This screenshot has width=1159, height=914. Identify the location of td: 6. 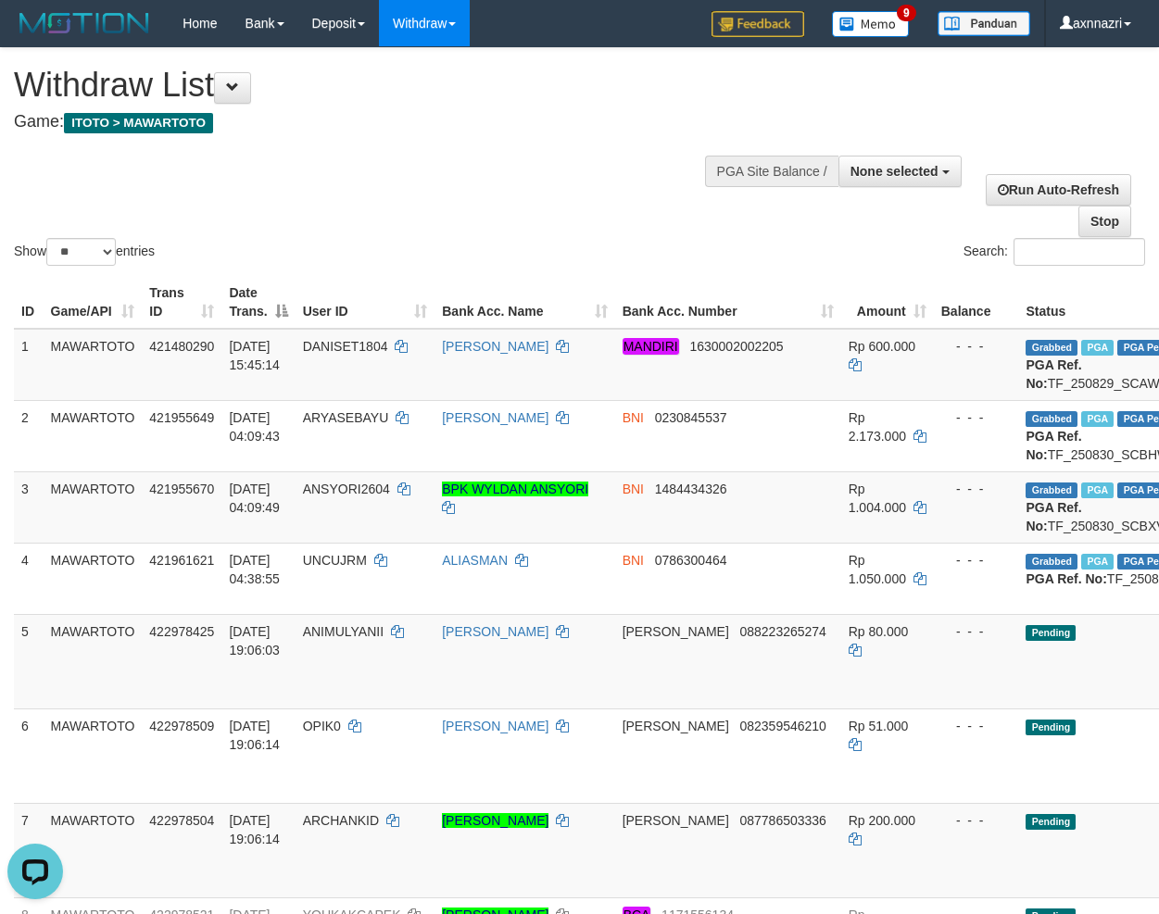
(29, 756).